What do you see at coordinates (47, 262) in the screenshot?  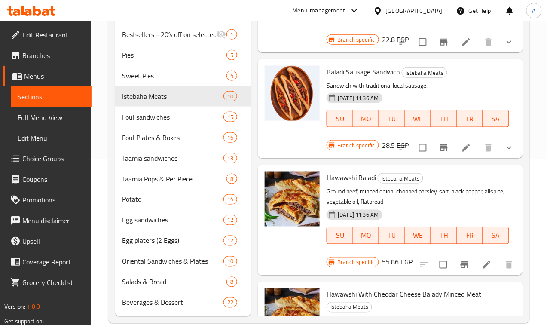 I see `a: Coverage Report` at bounding box center [47, 262].